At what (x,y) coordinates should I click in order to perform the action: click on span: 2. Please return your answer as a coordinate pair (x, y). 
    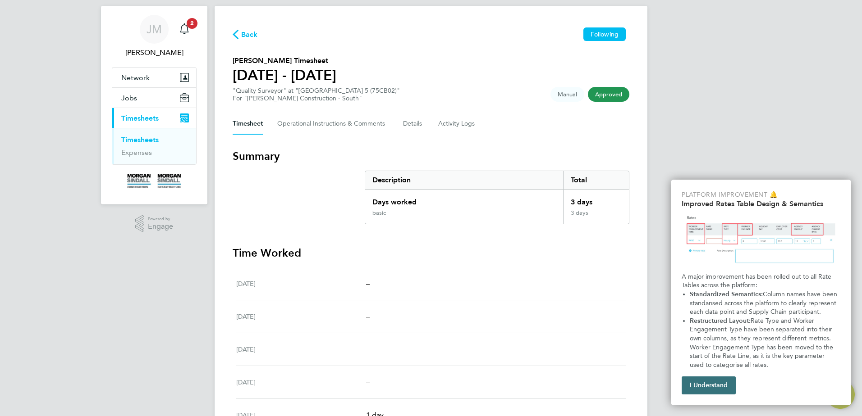
    Looking at the image, I should click on (192, 23).